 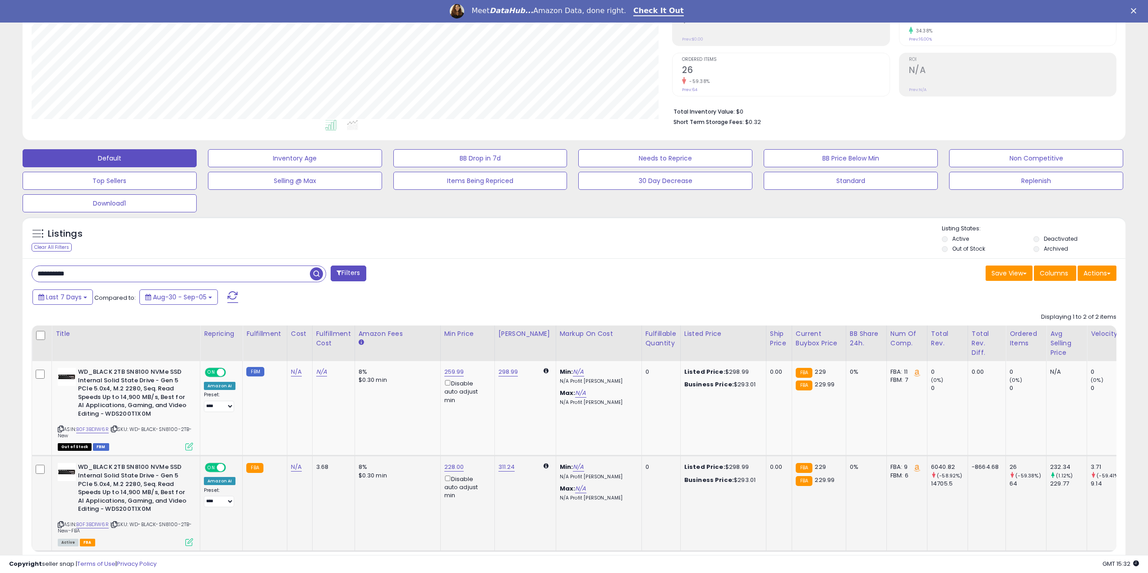 What do you see at coordinates (1109, 467) in the screenshot?
I see `div: 3.71` at bounding box center [1109, 467].